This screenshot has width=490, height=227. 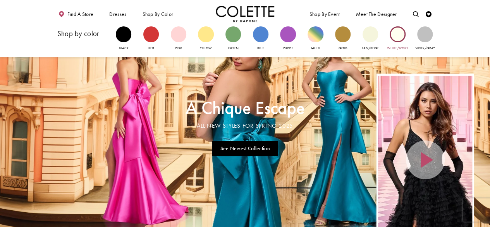 I want to click on a: White/Ivory, so click(x=398, y=39).